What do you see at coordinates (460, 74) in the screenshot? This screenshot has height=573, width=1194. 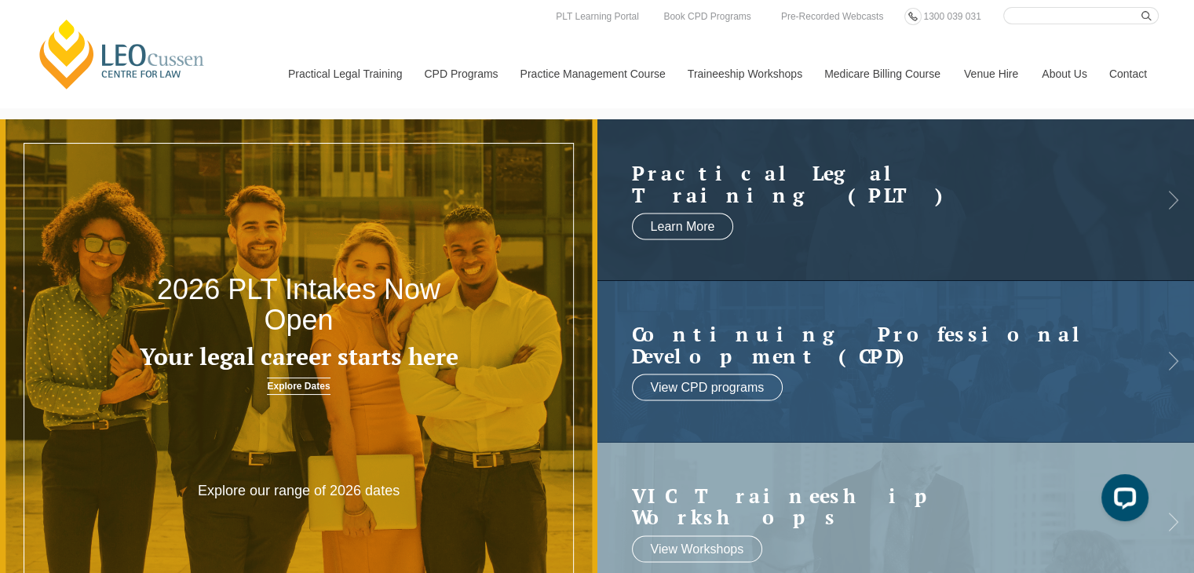 I see `a: CPD Programs` at bounding box center [460, 74].